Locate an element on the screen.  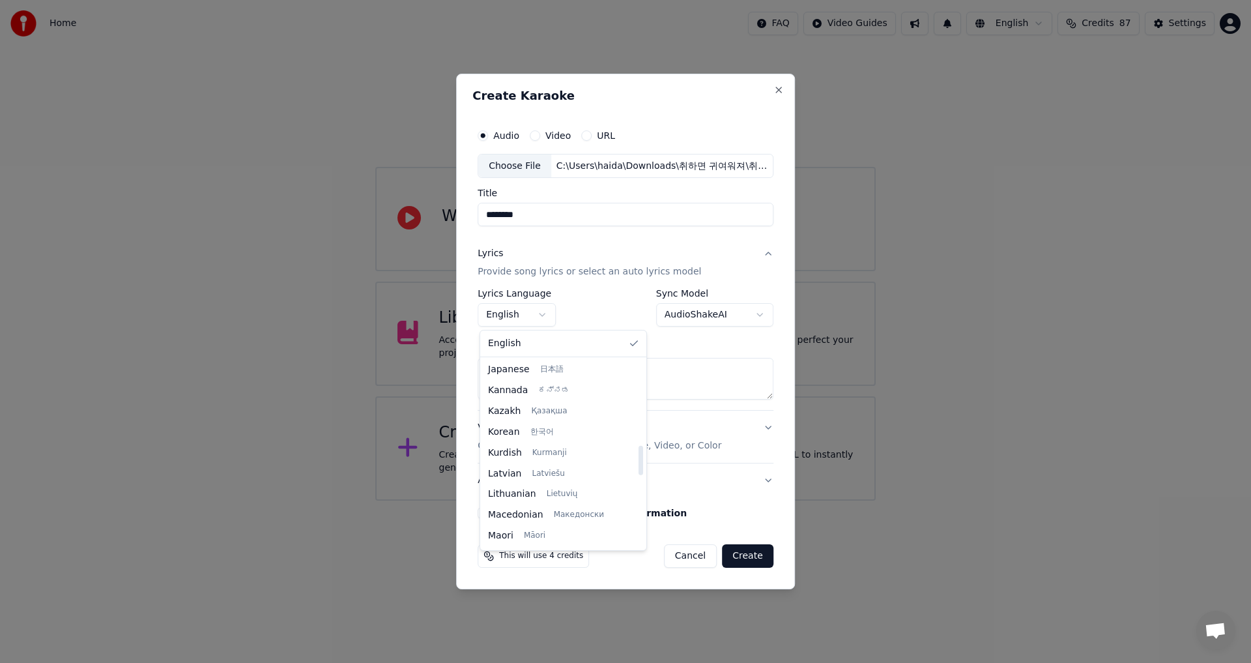
span: Japanese is located at coordinates (509, 370).